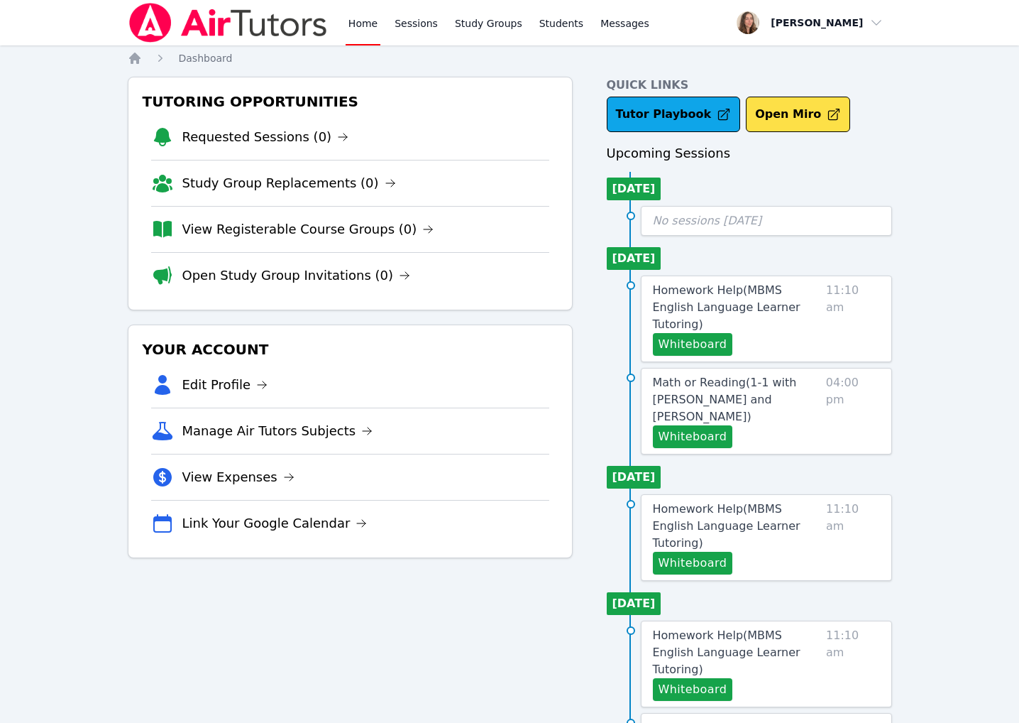  Describe the element at coordinates (750, 85) in the screenshot. I see `h4: Quick Links` at that location.